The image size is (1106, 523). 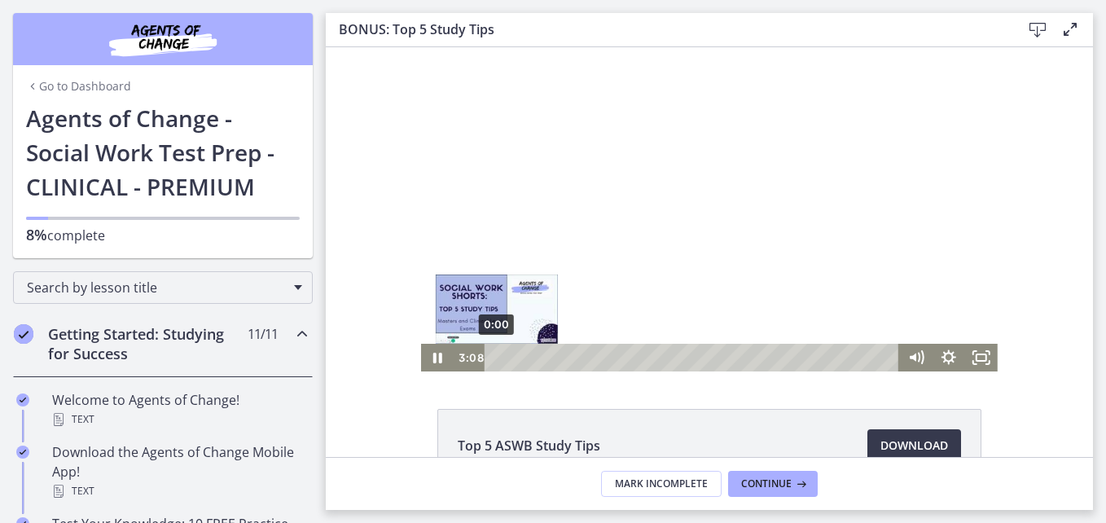 I want to click on button: Show settings menu, so click(x=623, y=310).